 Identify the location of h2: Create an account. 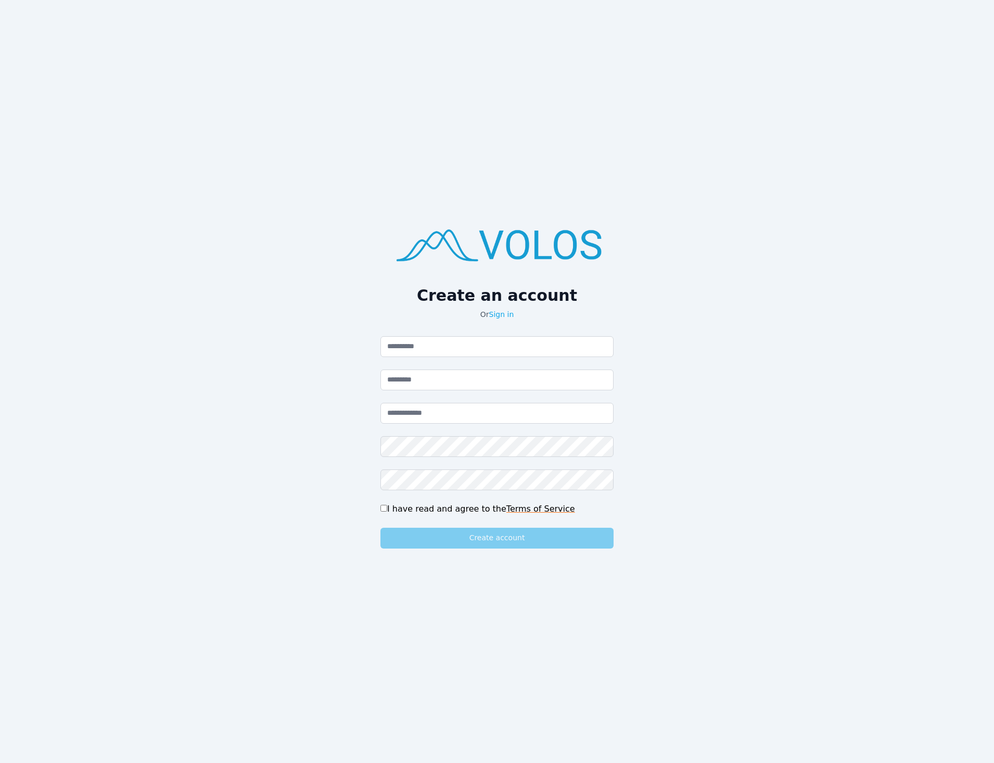
(497, 296).